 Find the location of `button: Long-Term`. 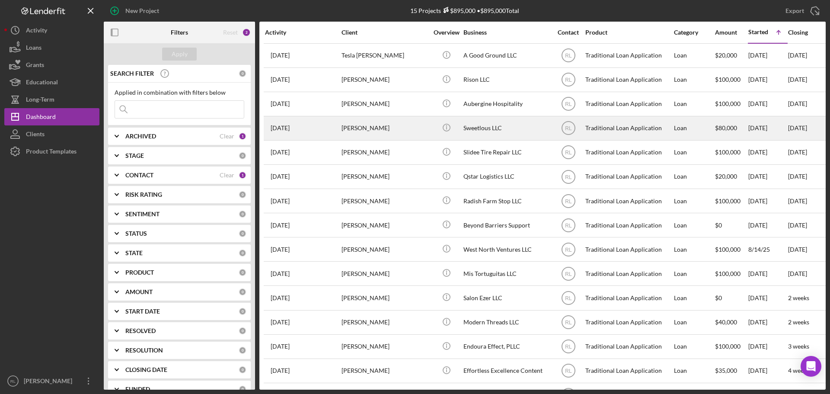

button: Long-Term is located at coordinates (52, 99).